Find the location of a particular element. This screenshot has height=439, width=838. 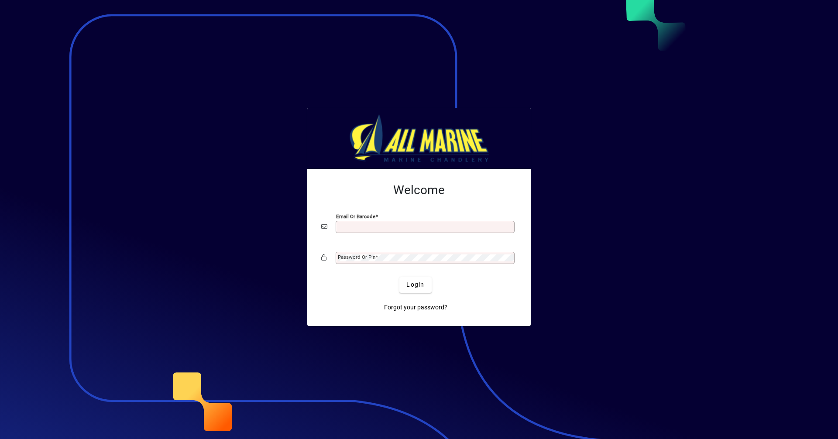

a: Forgot your password? is located at coordinates (415, 308).